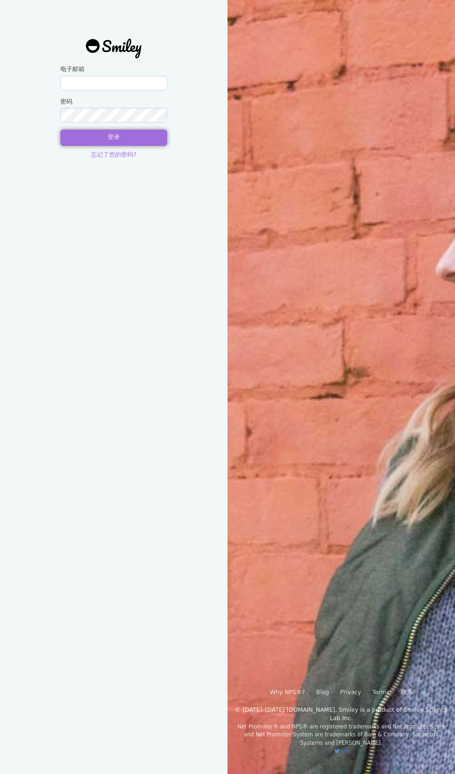  Describe the element at coordinates (341, 735) in the screenshot. I see `small: Net Promoter® and NPS® are registered trademarks and Net Promoter Score and Net Promoter System a...` at that location.